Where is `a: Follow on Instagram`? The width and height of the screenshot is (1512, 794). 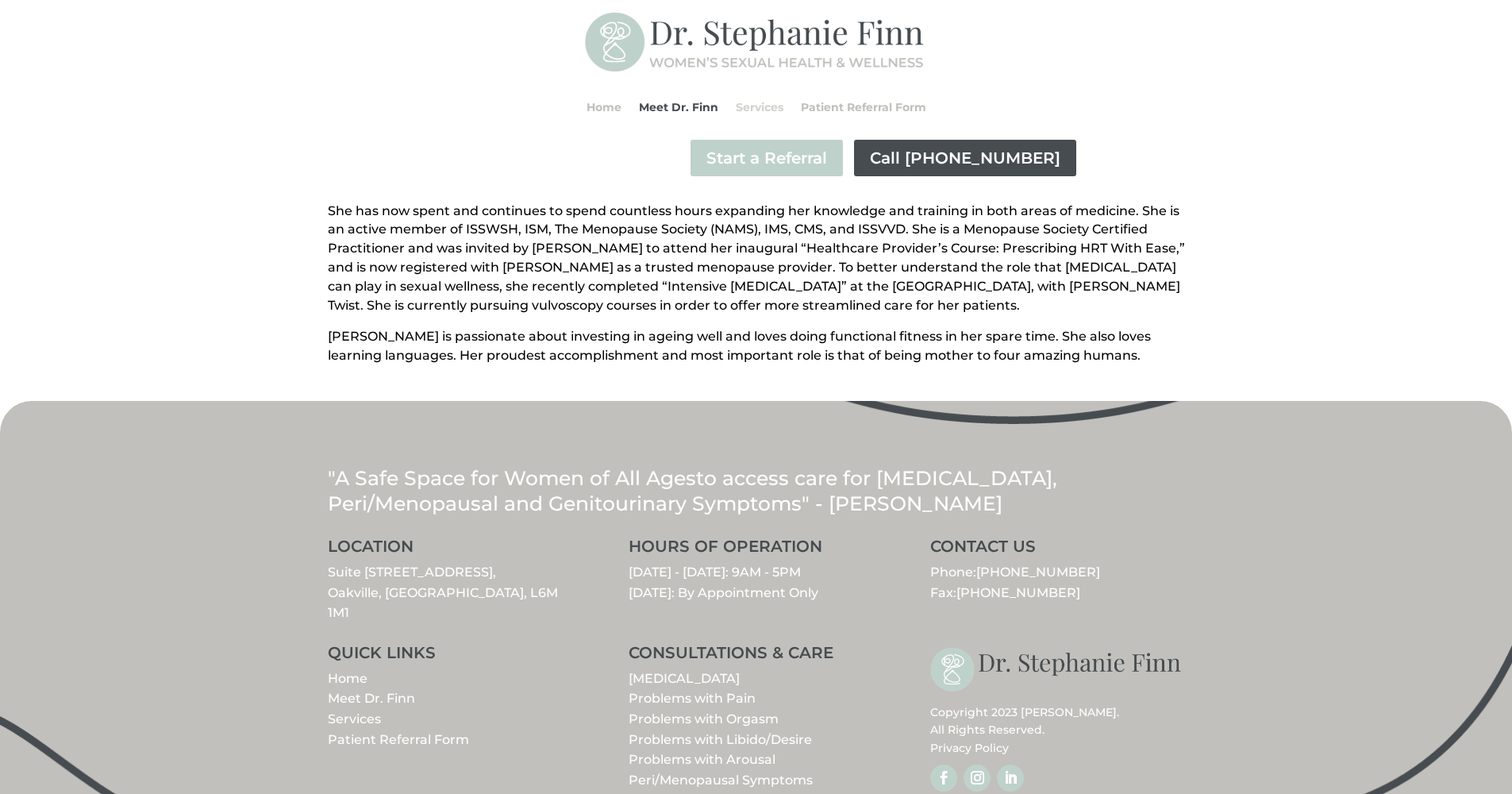 a: Follow on Instagram is located at coordinates (977, 777).